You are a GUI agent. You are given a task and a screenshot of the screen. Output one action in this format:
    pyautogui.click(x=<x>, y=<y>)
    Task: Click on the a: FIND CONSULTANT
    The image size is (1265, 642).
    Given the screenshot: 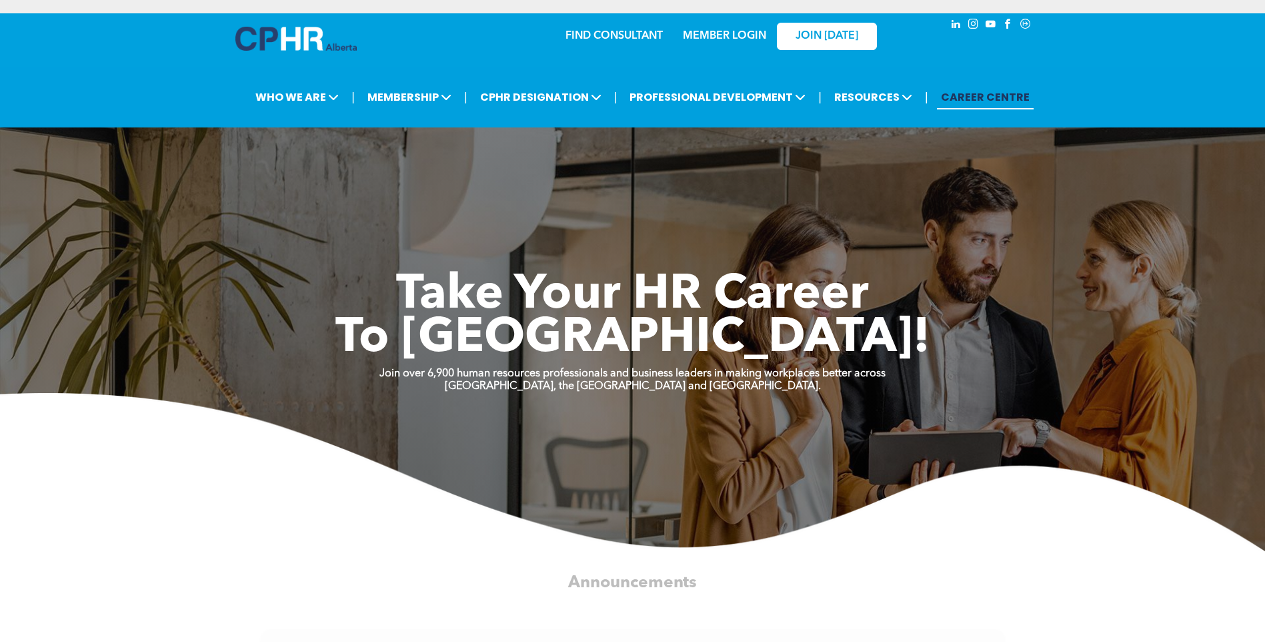 What is the action you would take?
    pyautogui.click(x=614, y=36)
    